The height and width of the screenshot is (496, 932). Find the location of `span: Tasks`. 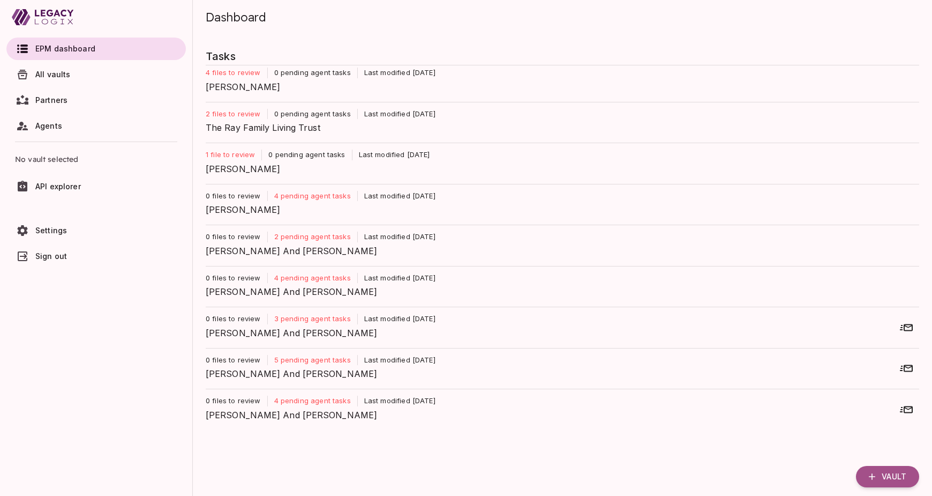

span: Tasks is located at coordinates (562, 56).